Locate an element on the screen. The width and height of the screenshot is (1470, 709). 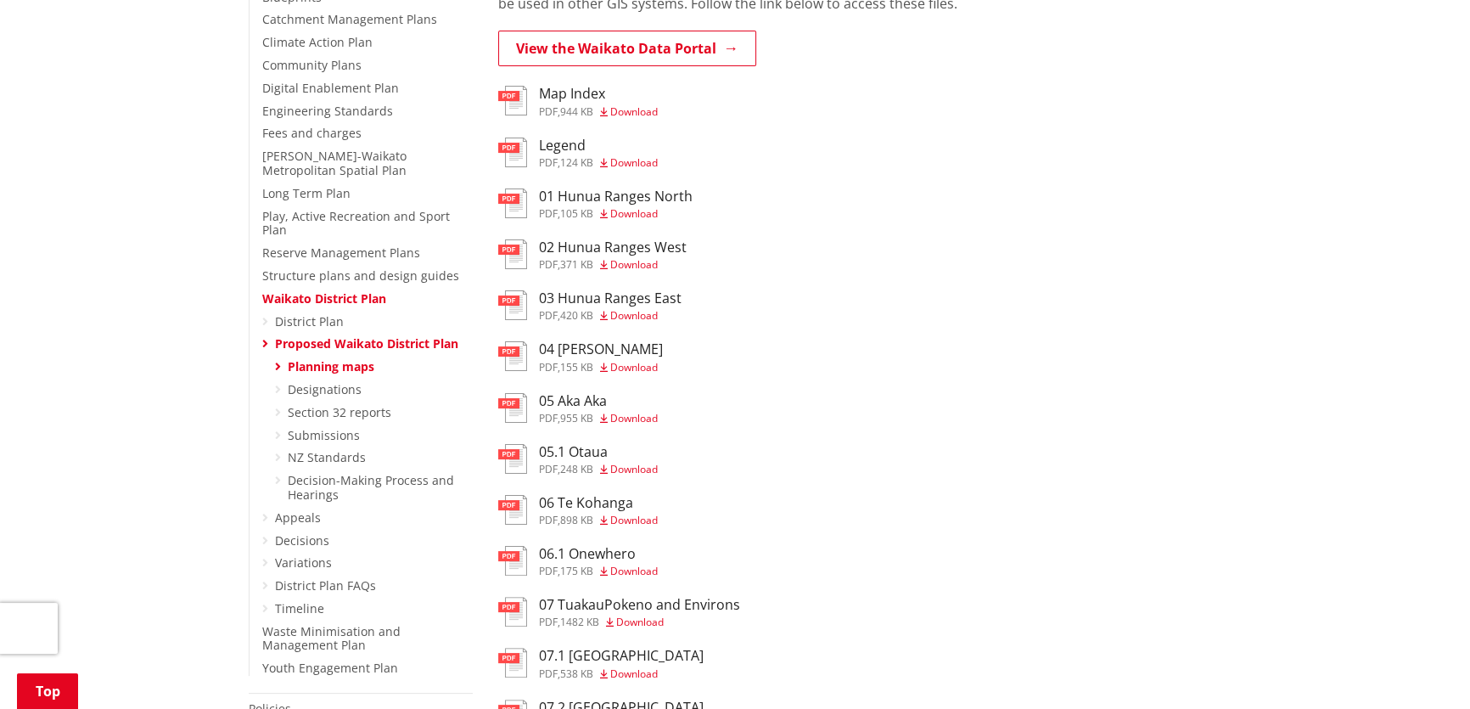
a: Youth Engagement Plan is located at coordinates (330, 667).